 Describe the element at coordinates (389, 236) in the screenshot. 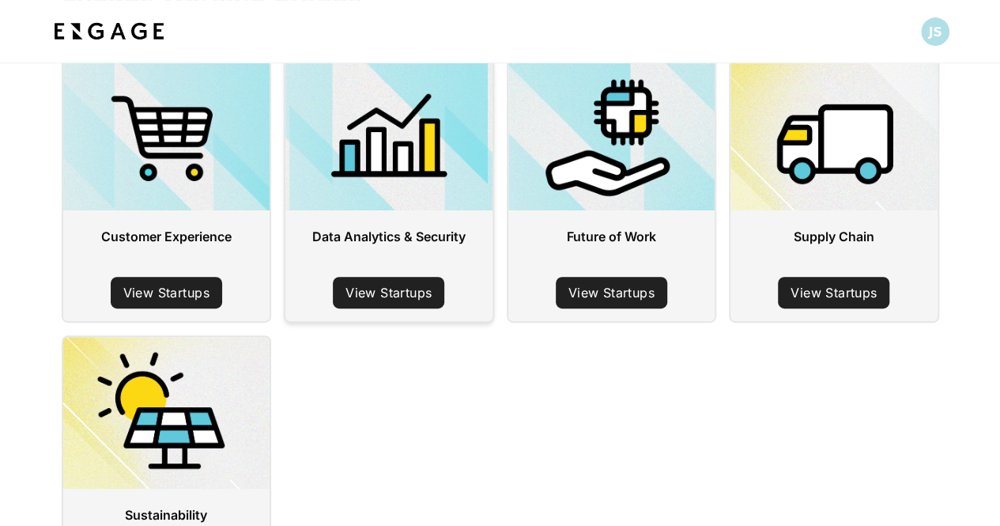

I see `h3: Data Analytics & Security` at that location.